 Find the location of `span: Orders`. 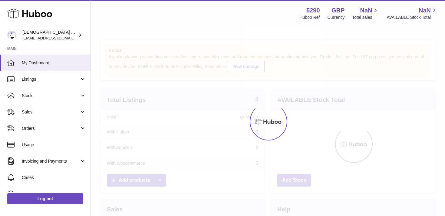

span: Orders is located at coordinates (51, 128).